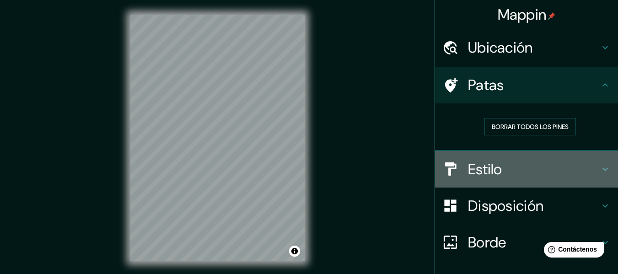 Image resolution: width=618 pixels, height=274 pixels. I want to click on img: pin-icon.png, so click(552, 16).